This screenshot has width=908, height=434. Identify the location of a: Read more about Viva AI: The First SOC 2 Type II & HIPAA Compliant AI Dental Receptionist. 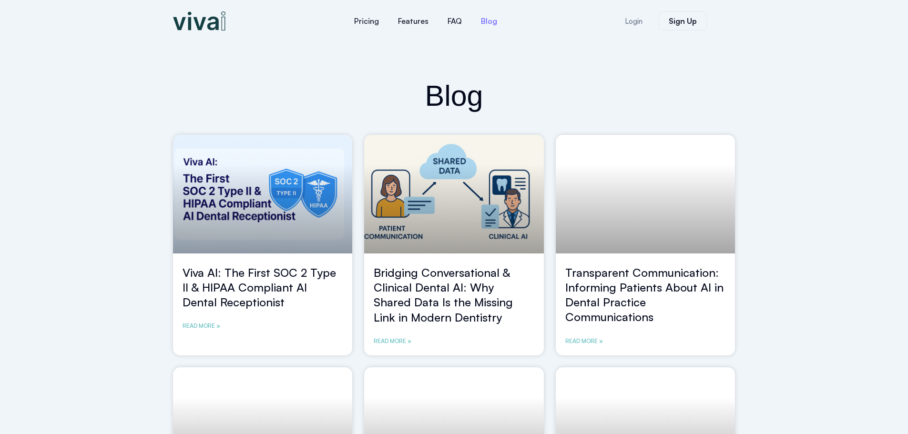
(201, 326).